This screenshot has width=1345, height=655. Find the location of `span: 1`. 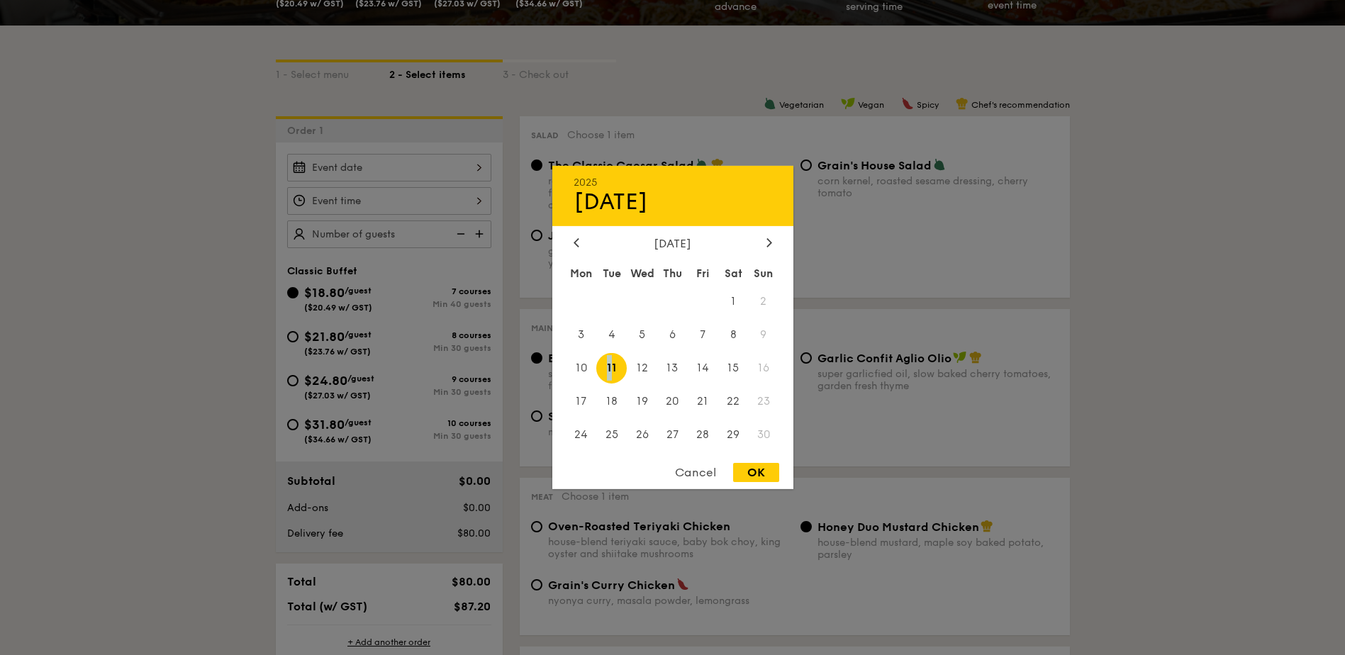

span: 1 is located at coordinates (733, 301).